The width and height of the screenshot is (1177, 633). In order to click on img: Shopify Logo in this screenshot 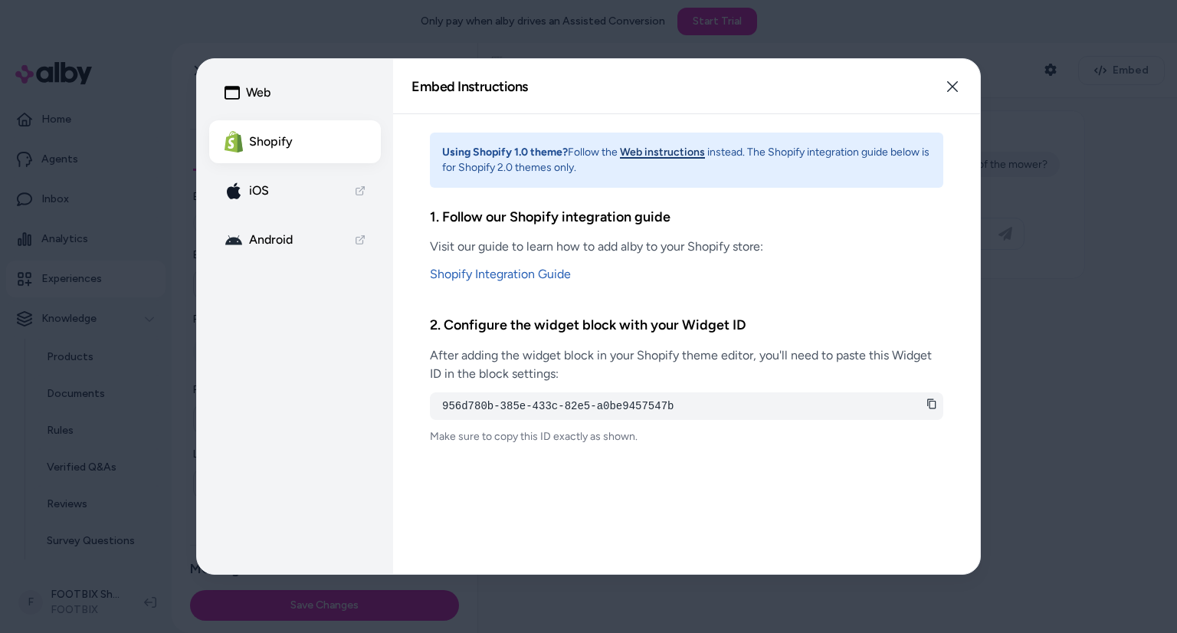, I will do `click(234, 141)`.